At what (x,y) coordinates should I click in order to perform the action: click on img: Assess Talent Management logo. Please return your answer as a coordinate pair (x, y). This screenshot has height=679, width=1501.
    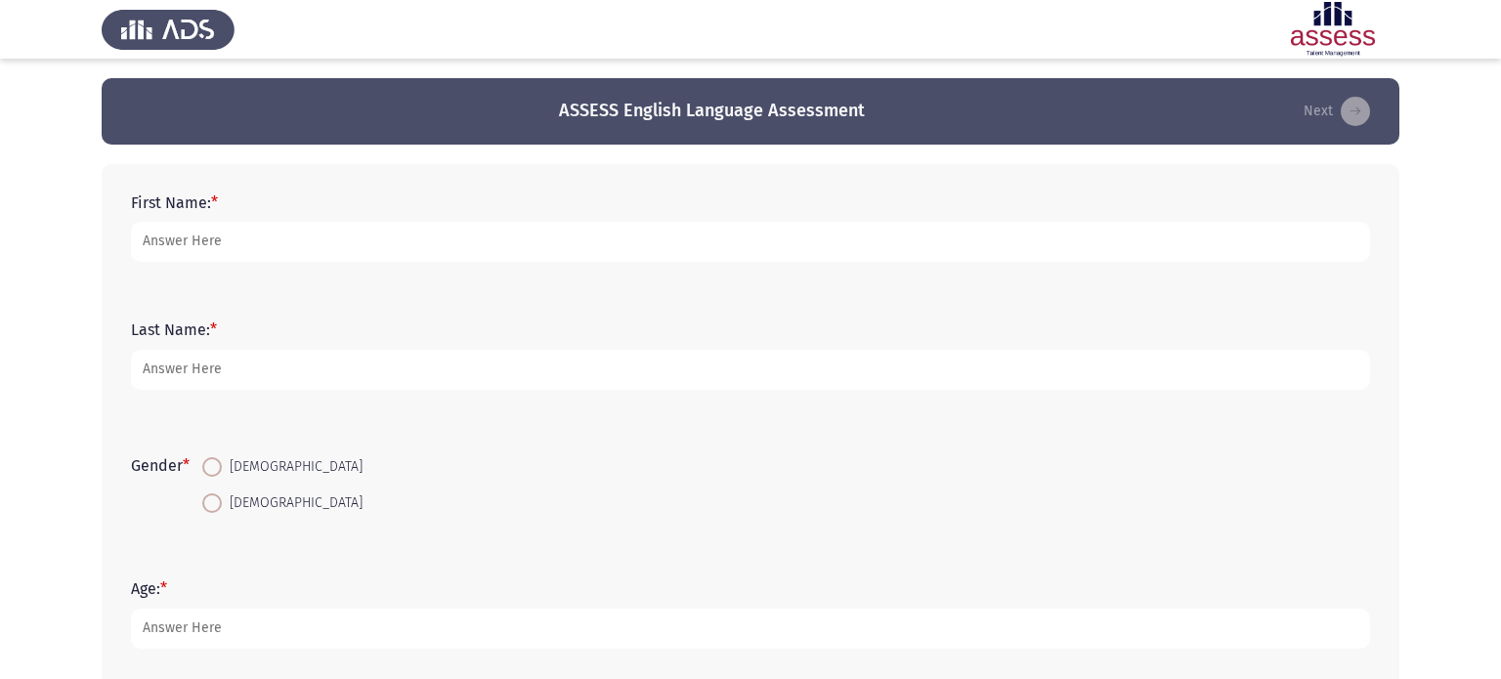
    Looking at the image, I should click on (168, 29).